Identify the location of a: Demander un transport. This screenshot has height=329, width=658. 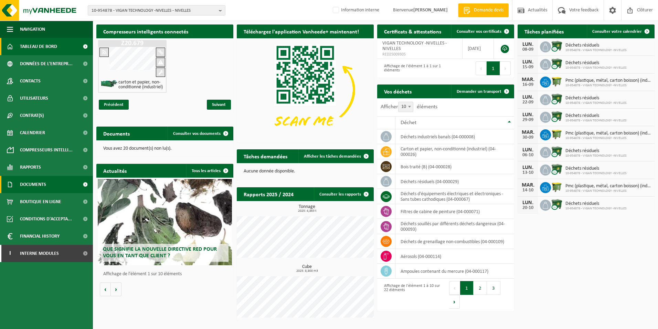
(482, 91).